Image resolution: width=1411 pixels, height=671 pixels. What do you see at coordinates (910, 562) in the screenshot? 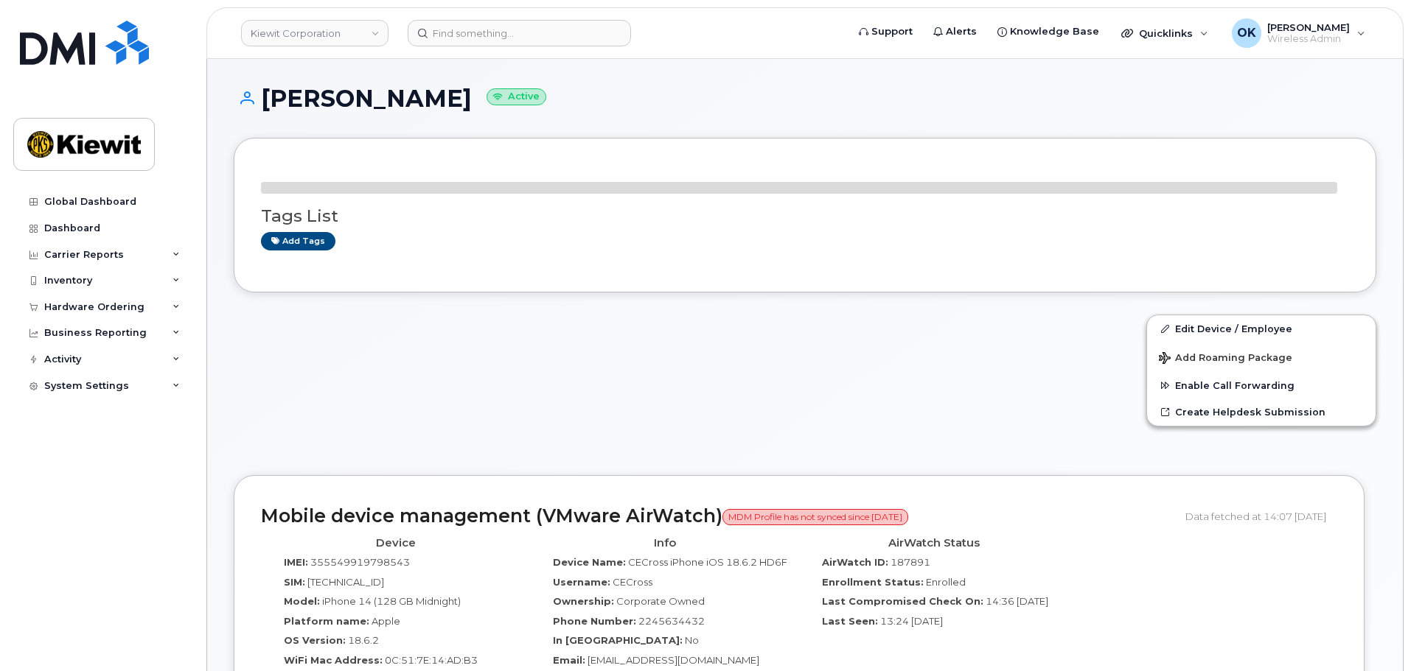
I see `span: 187891` at bounding box center [910, 562].